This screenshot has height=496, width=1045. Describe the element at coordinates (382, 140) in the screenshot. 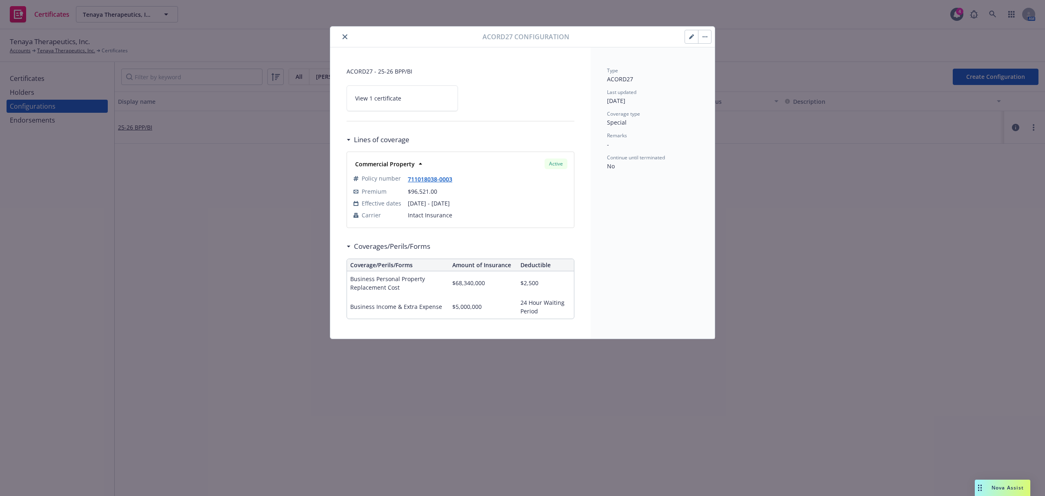

I see `h3: Lines of coverage` at that location.